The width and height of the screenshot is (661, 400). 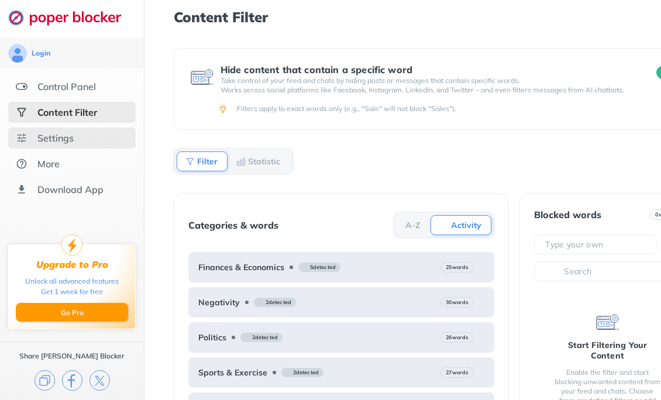 I want to click on div: Content Filter, so click(x=67, y=112).